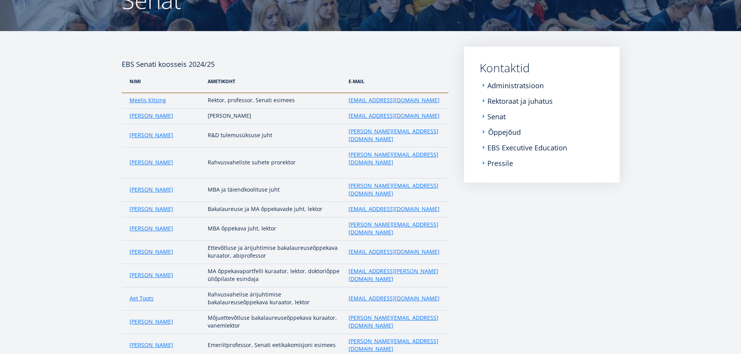 The image size is (741, 354). I want to click on td: MBA õppekava juht, lektor, so click(274, 229).